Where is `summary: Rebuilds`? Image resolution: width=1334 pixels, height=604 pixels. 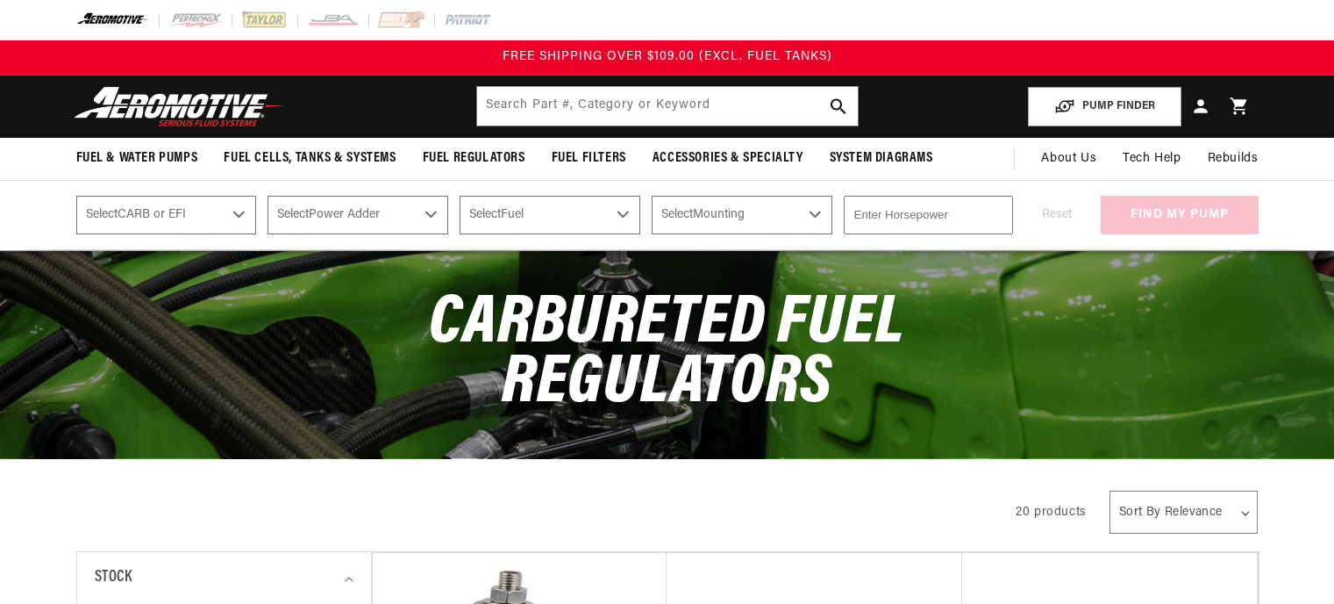
summary: Rebuilds is located at coordinates (1233, 159).